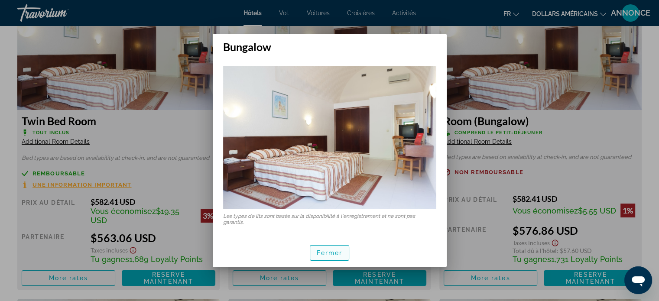  Describe the element at coordinates (247, 47) in the screenshot. I see `font: Bungalow` at that location.